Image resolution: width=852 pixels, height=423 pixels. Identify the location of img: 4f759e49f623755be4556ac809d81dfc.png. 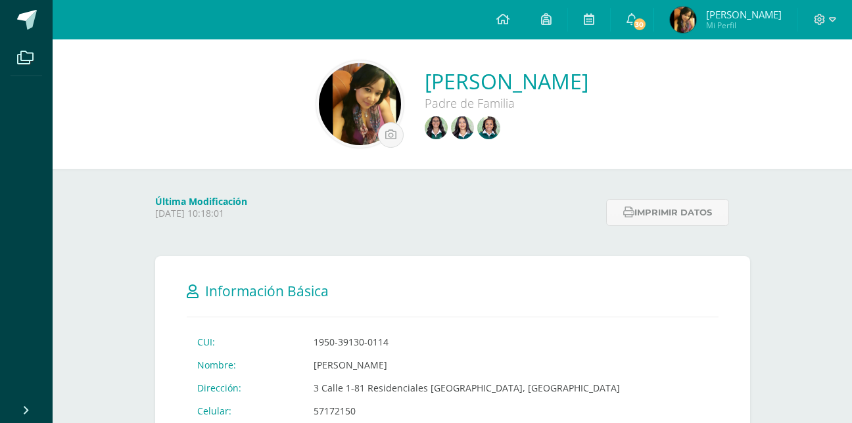
(462, 127).